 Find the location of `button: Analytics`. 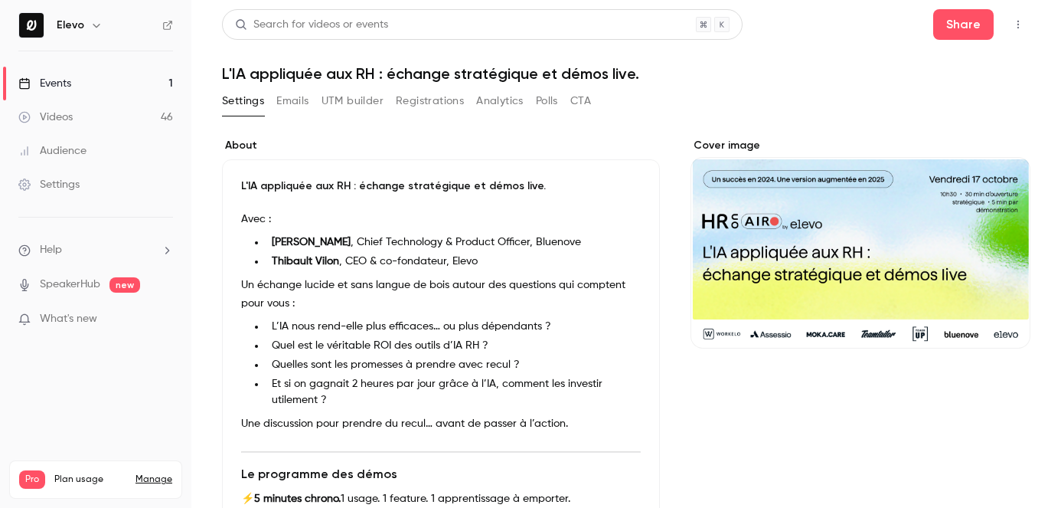

button: Analytics is located at coordinates (500, 101).